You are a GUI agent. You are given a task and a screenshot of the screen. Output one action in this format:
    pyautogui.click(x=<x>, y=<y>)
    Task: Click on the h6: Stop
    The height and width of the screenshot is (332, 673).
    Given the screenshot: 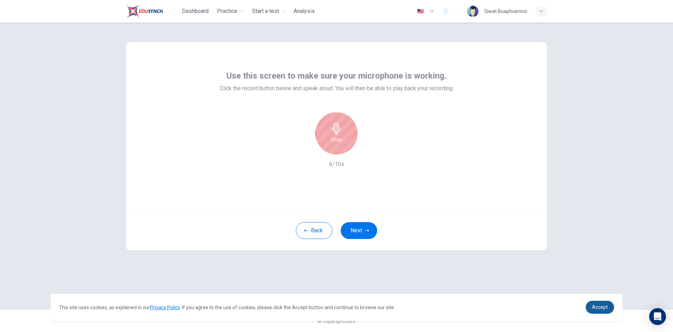 What is the action you would take?
    pyautogui.click(x=336, y=139)
    